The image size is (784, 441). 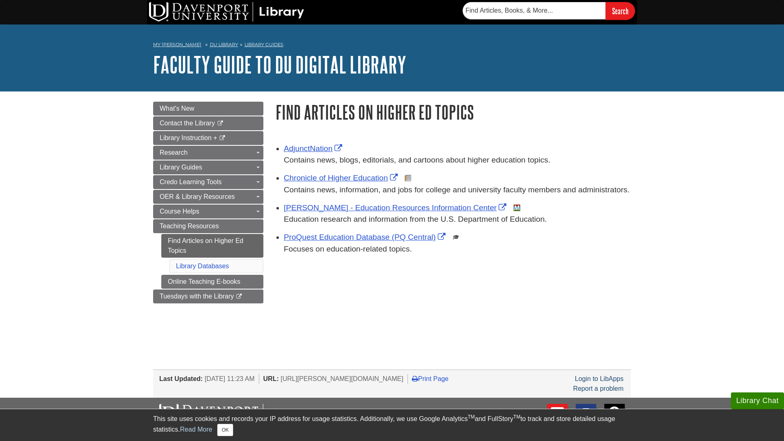 I want to click on a: Text, so click(x=586, y=418).